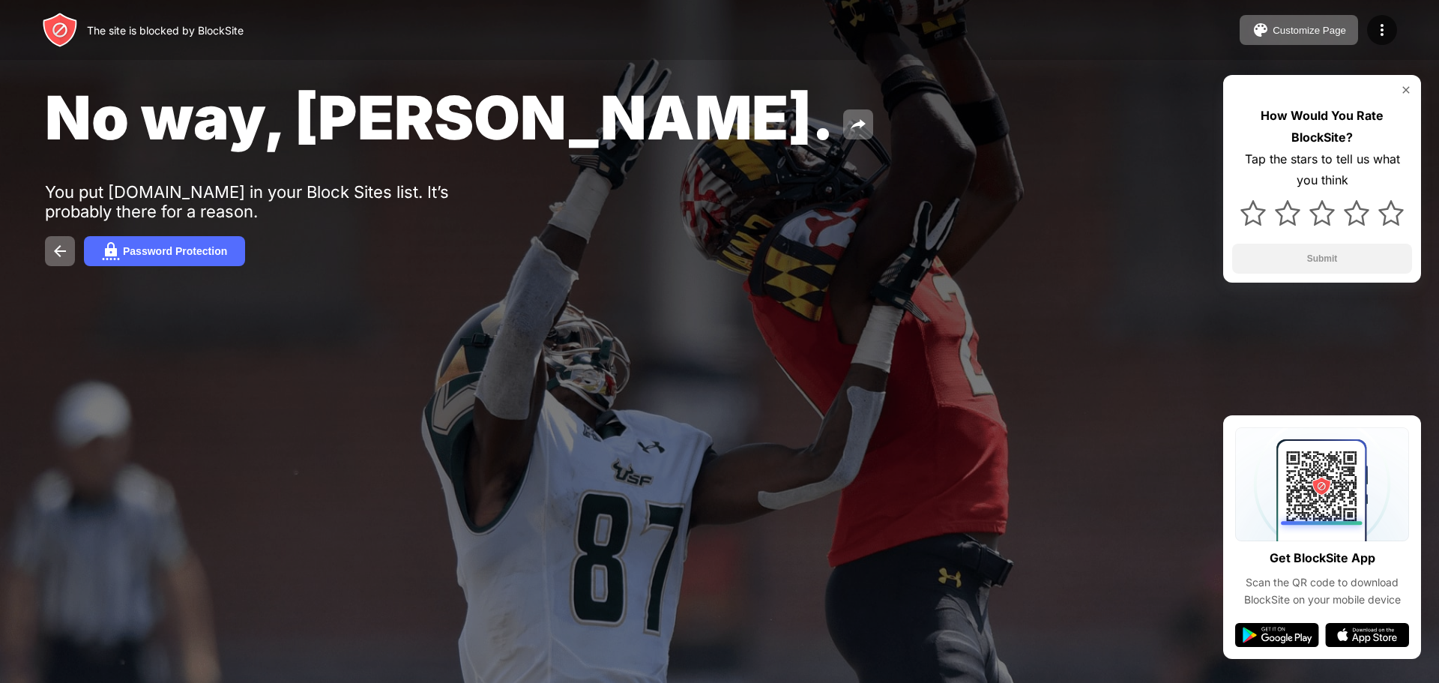 The width and height of the screenshot is (1439, 683). I want to click on img: qrcode.svg, so click(1322, 484).